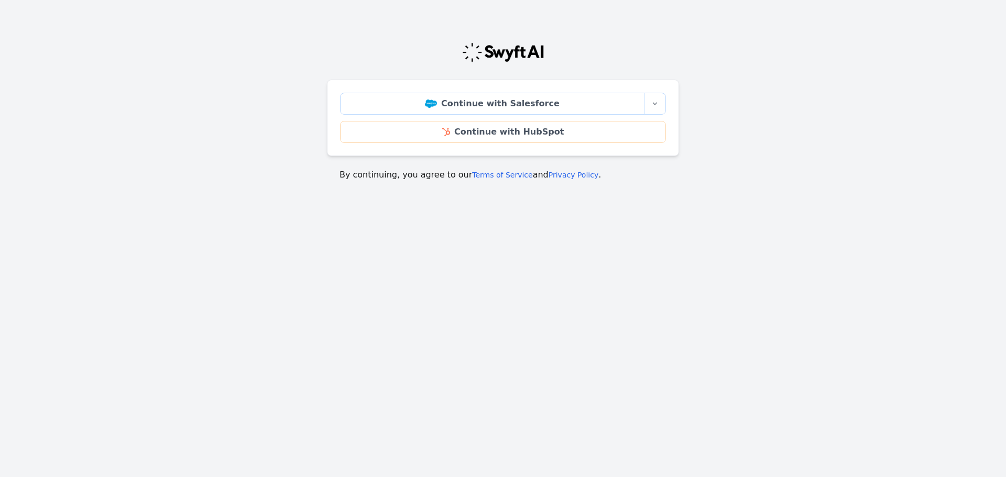 The width and height of the screenshot is (1006, 477). I want to click on a: Continue with HubSpot, so click(503, 132).